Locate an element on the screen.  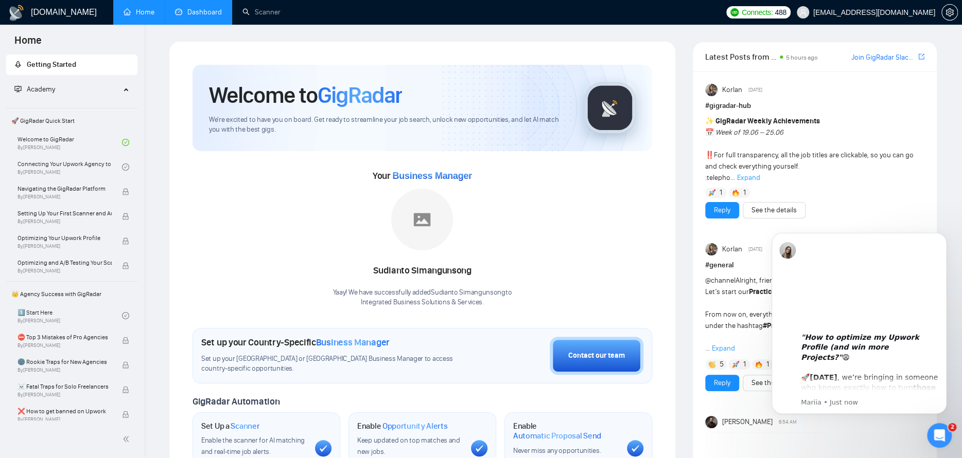
span: Automatic Proposal Send is located at coordinates (557, 436).